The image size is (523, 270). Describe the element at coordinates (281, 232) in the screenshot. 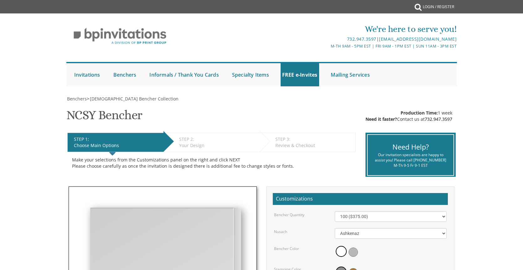

I see `label: Nusach` at that location.